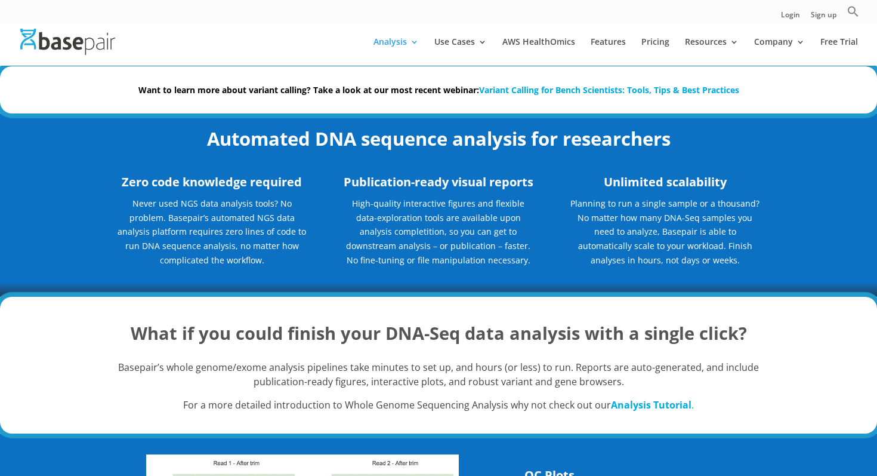  I want to click on a: Resources, so click(712, 51).